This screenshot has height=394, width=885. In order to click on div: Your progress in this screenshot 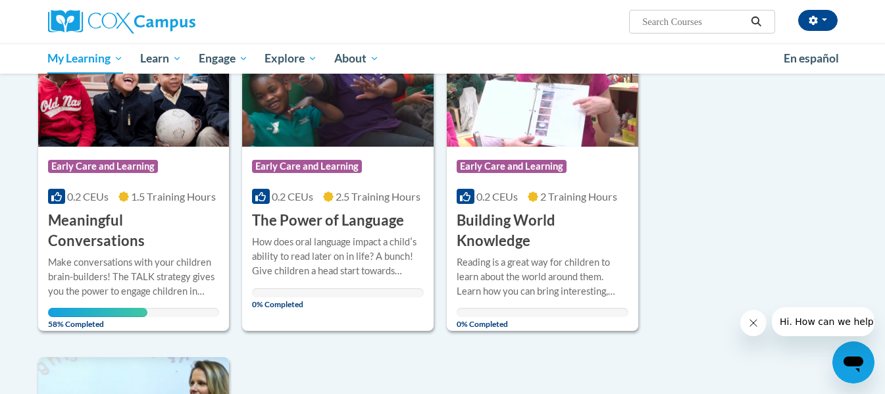, I will do `click(97, 313)`.